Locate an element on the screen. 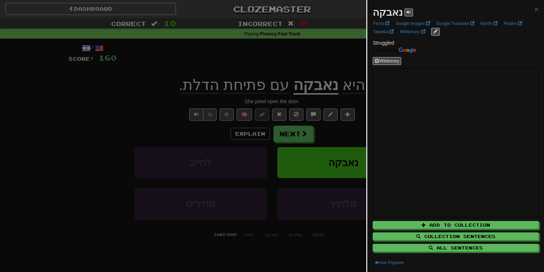  a: Morfix is located at coordinates (489, 24).